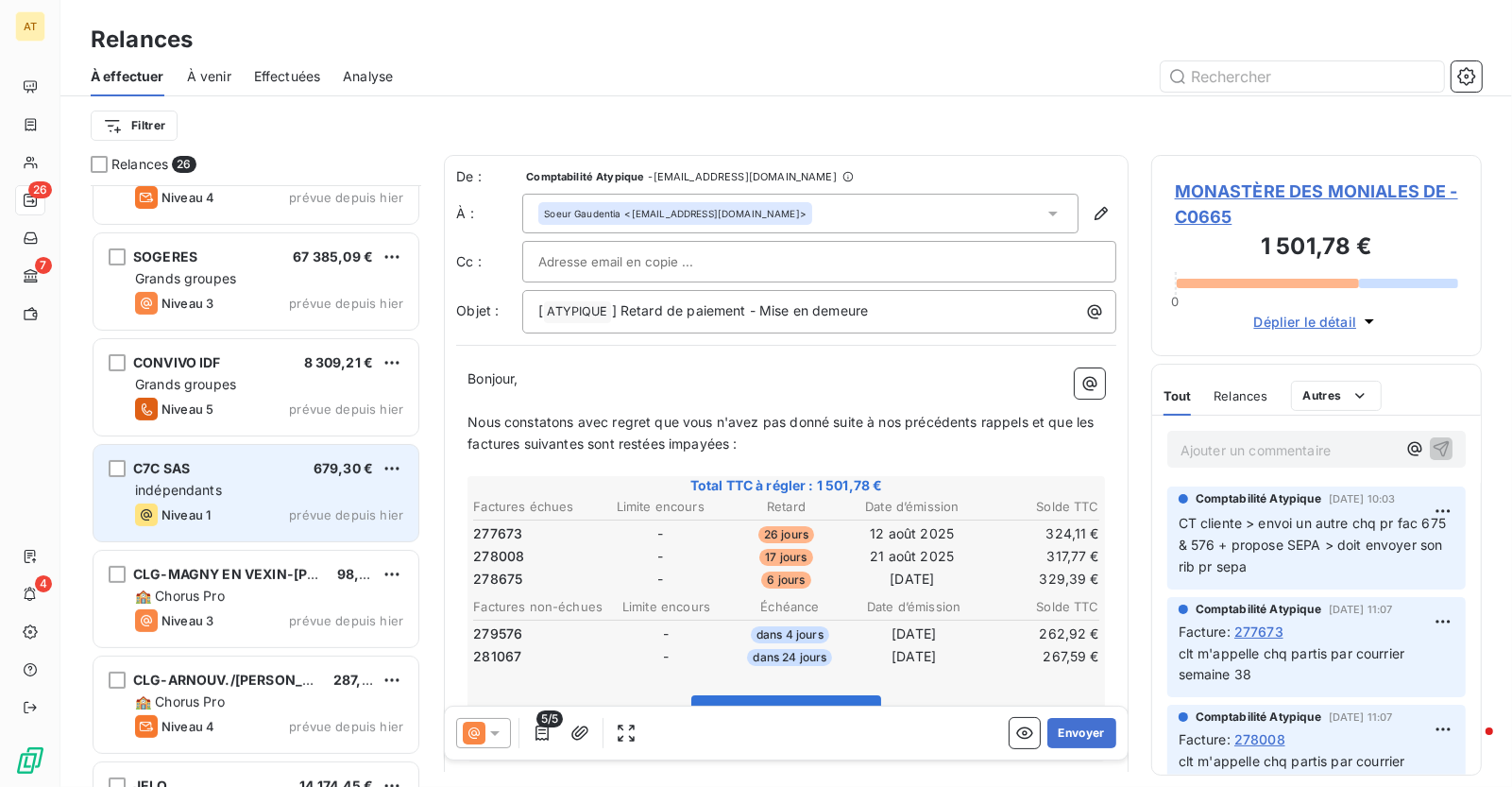  I want to click on span: Déplier le détail, so click(1306, 321).